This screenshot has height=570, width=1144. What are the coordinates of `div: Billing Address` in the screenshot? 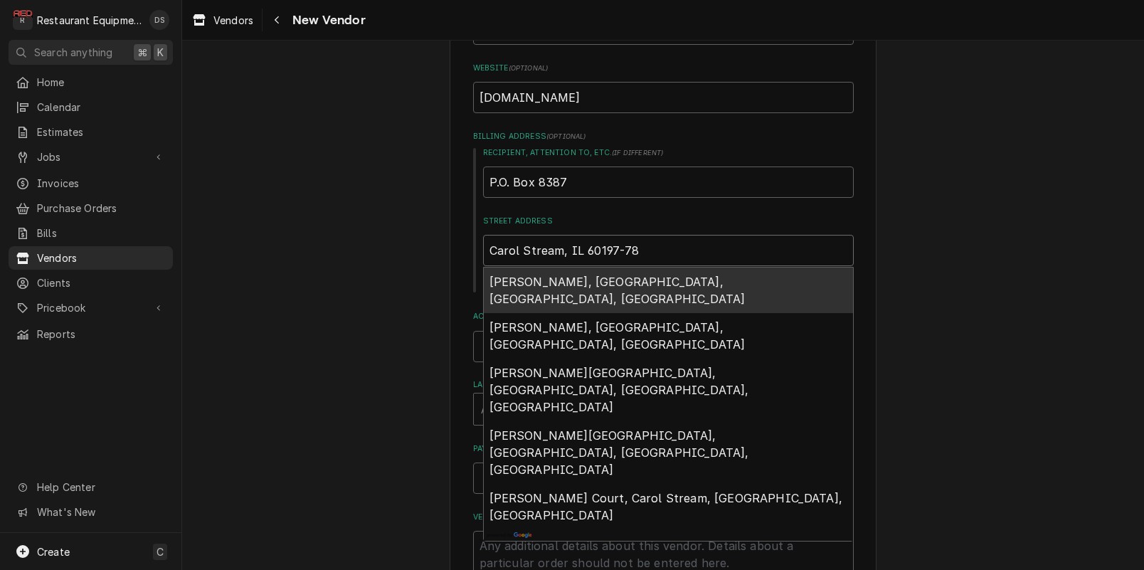 It's located at (663, 212).